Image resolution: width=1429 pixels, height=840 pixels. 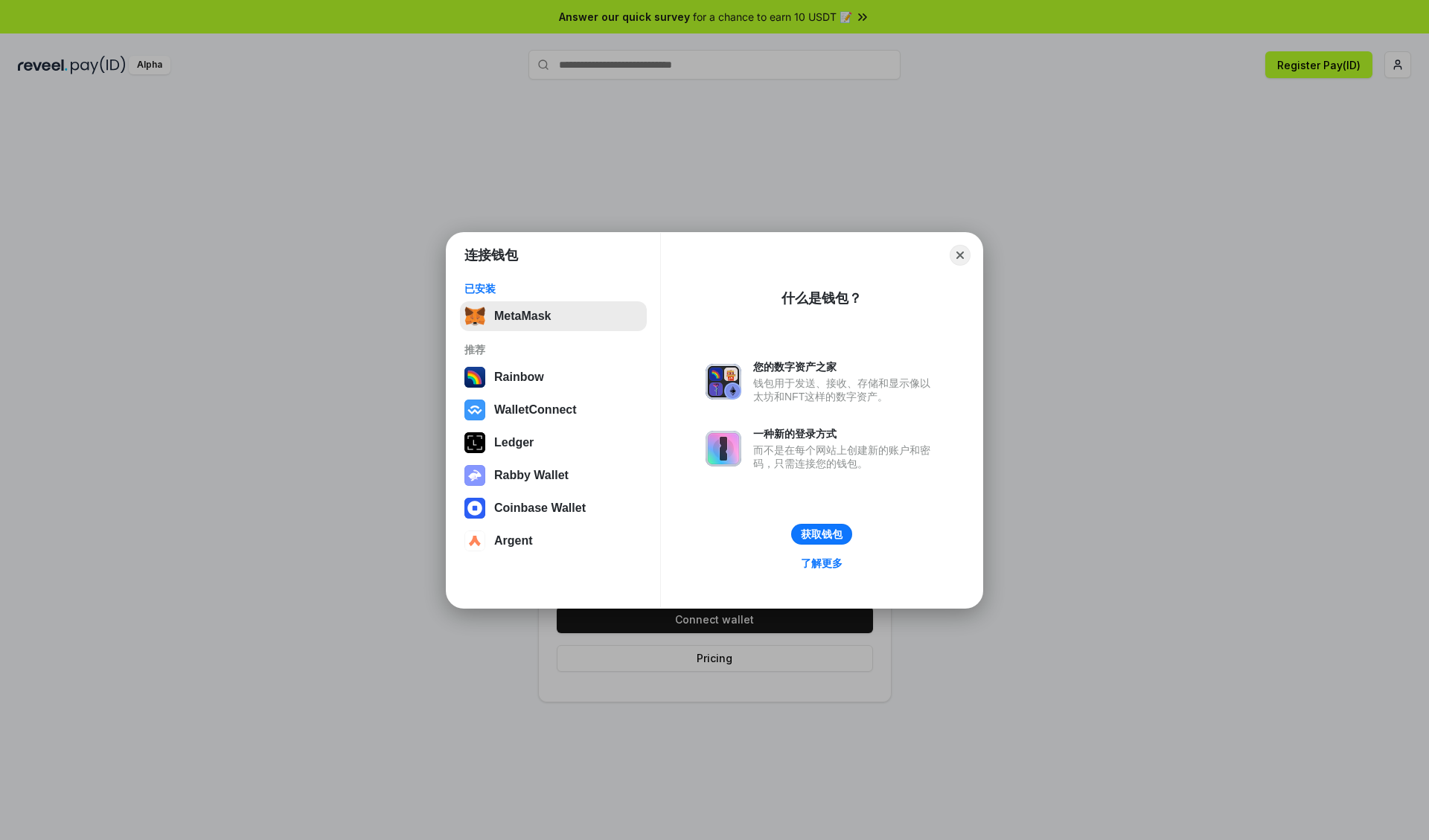 What do you see at coordinates (845, 390) in the screenshot?
I see `div: 钱包用于发送、接收、存储和显示像以太坊和NFT这样的数字资产。` at bounding box center [845, 390].